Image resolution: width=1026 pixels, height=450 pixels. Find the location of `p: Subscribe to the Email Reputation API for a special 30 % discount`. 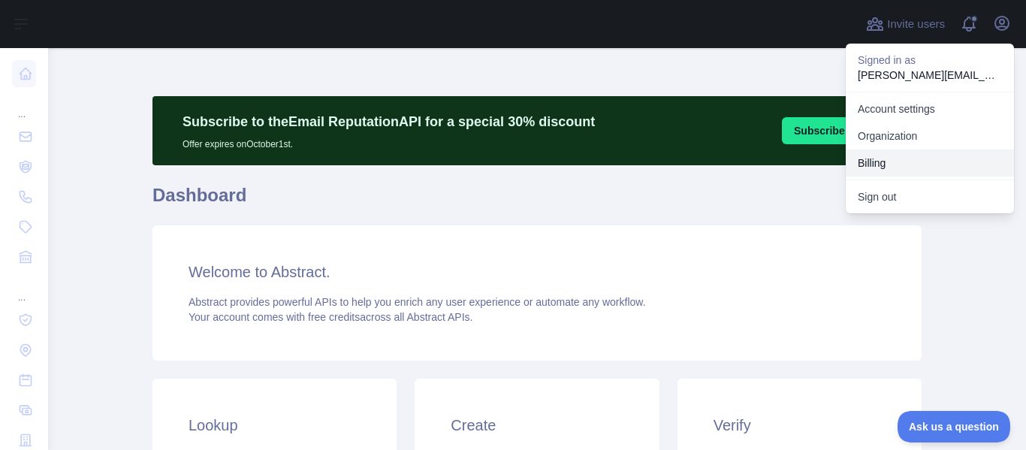

p: Subscribe to the Email Reputation API for a special 30 % discount is located at coordinates (388, 122).